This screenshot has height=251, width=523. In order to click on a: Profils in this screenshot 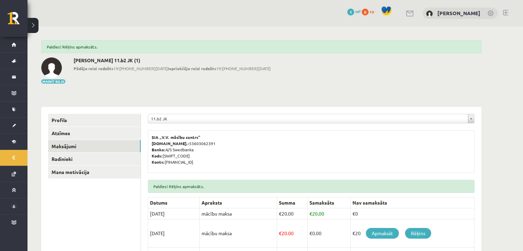, I will do `click(94, 120)`.